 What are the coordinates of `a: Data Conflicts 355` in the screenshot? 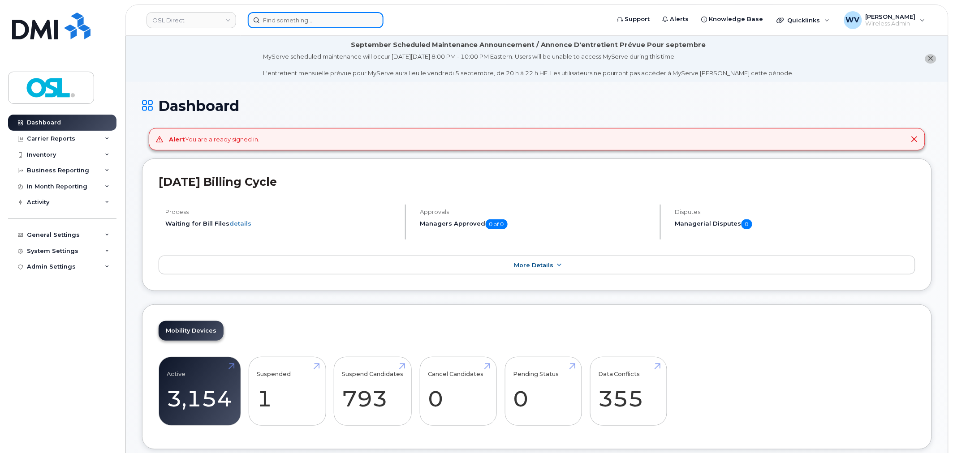 It's located at (628, 391).